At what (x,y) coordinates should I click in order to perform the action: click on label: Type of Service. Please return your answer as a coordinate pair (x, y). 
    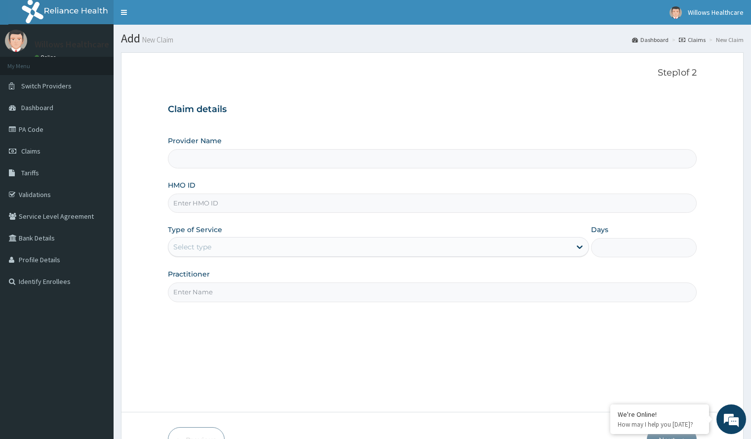
    Looking at the image, I should click on (195, 229).